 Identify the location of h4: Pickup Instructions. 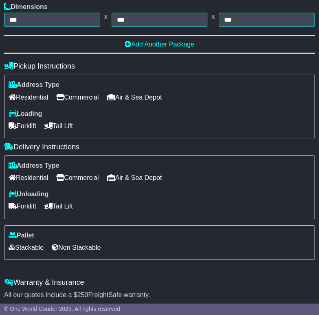
(160, 66).